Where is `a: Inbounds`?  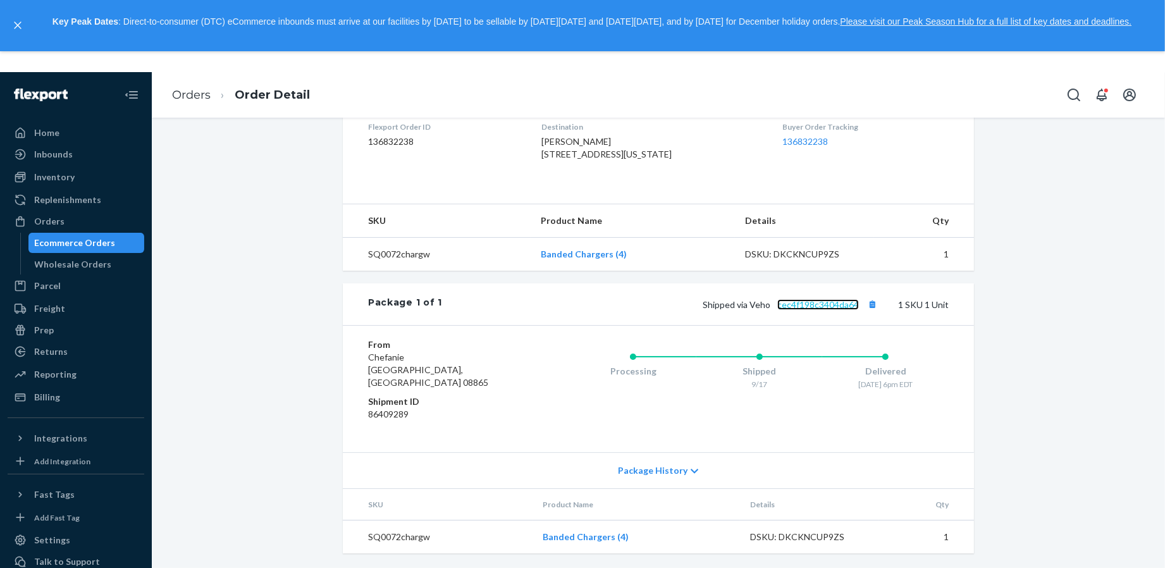 a: Inbounds is located at coordinates (76, 154).